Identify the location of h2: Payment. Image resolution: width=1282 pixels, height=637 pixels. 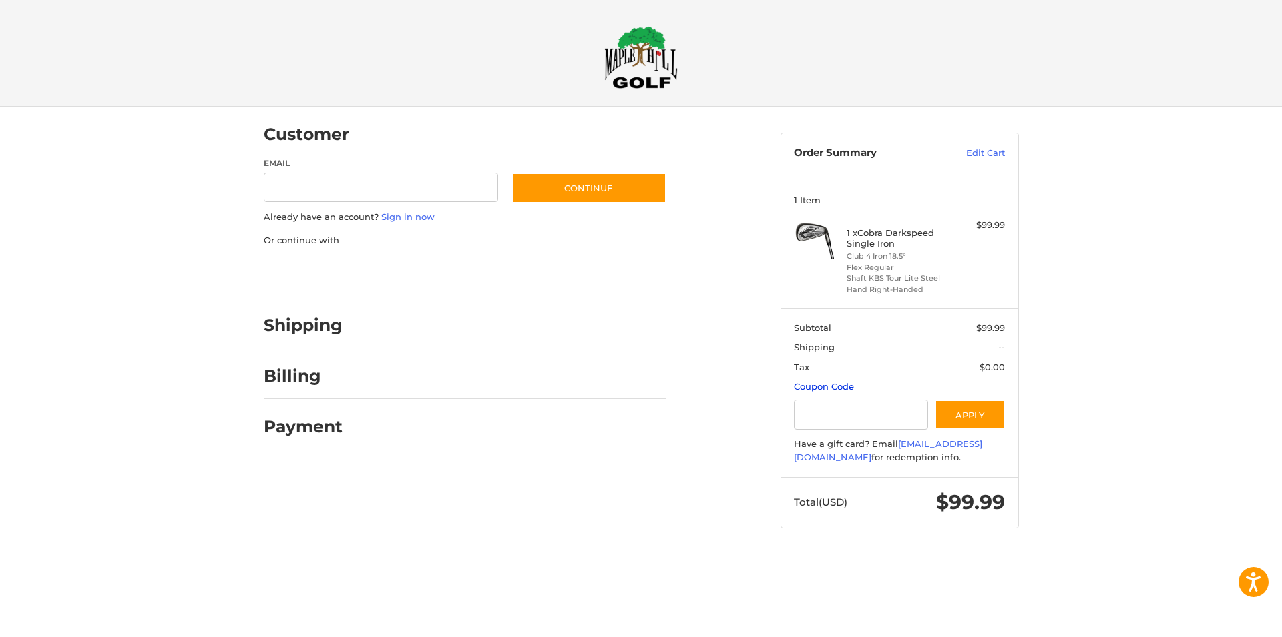
(303, 427).